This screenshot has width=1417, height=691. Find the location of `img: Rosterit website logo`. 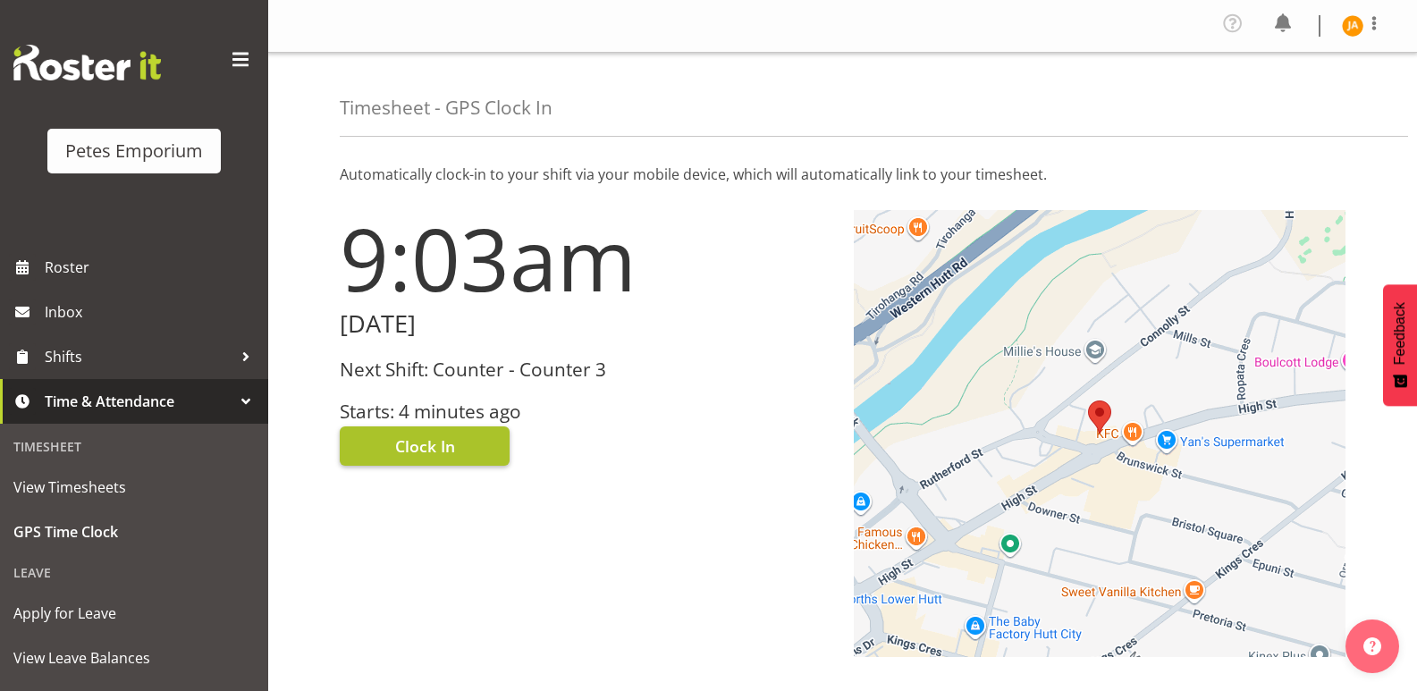

img: Rosterit website logo is located at coordinates (87, 63).